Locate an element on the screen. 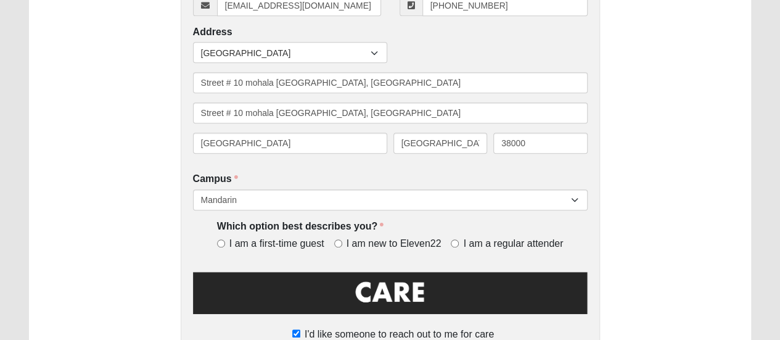 This screenshot has width=780, height=340. label: Address is located at coordinates (213, 32).